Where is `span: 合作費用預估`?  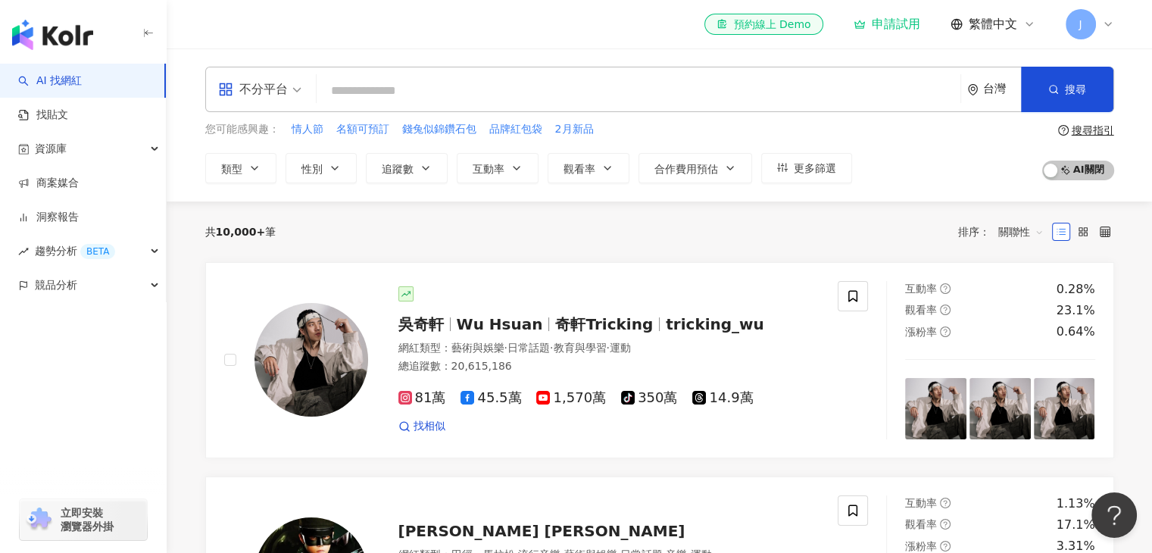
span: 合作費用預估 is located at coordinates (686, 169).